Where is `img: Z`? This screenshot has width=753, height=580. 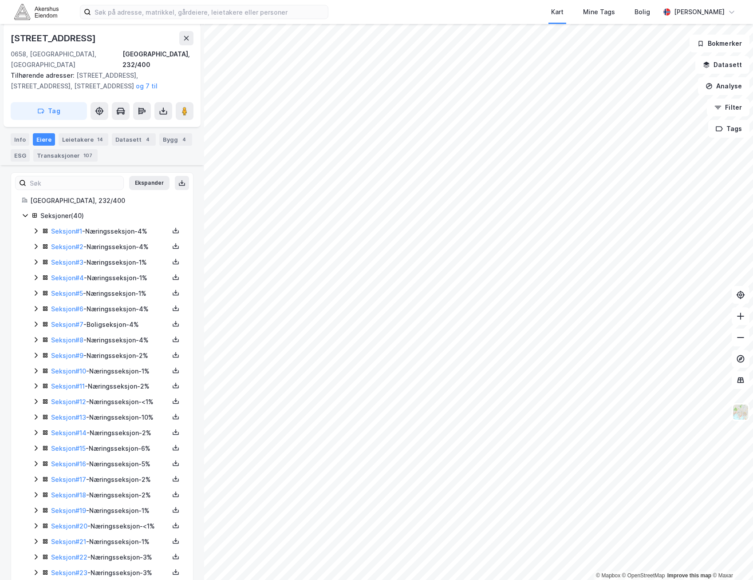 img: Z is located at coordinates (741, 412).